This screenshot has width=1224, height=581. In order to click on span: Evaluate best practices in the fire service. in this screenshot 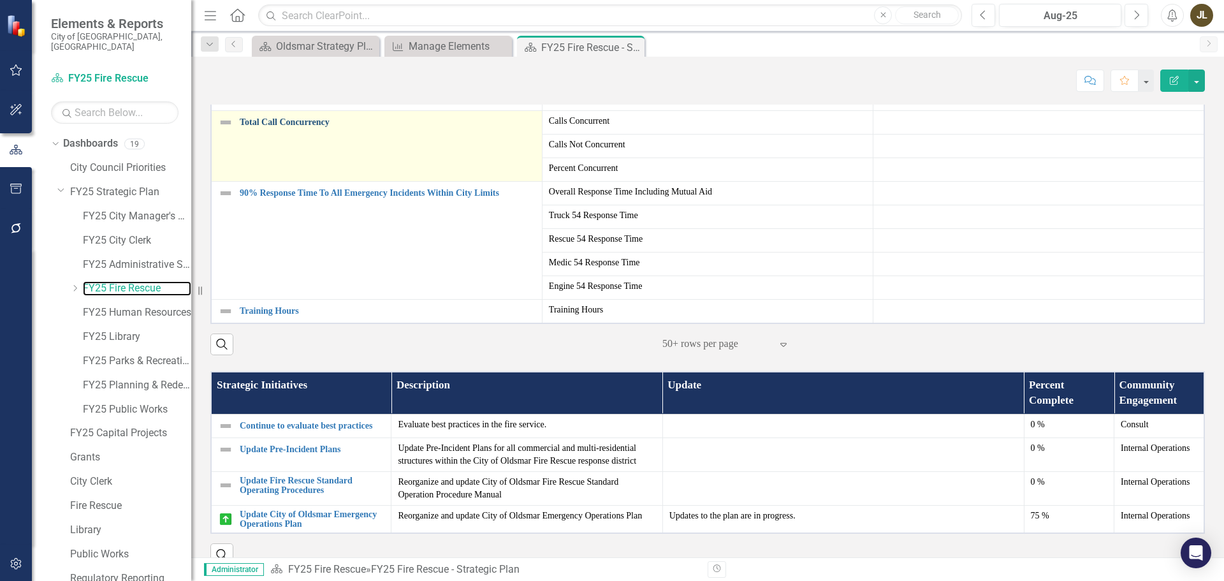, I will do `click(472, 424)`.